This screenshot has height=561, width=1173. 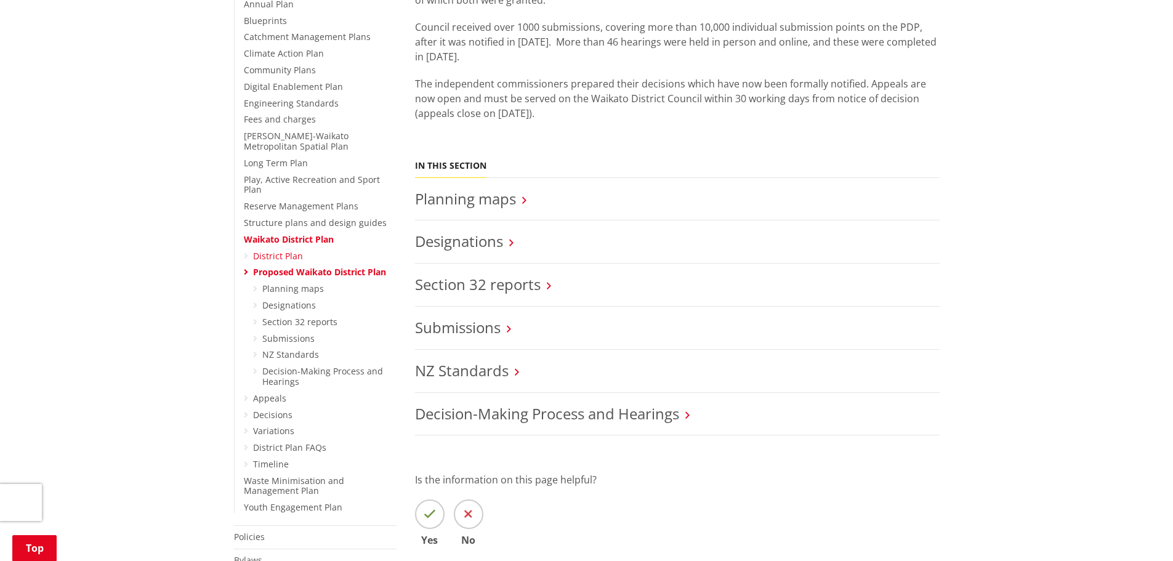 What do you see at coordinates (289, 447) in the screenshot?
I see `a: District Plan FAQs` at bounding box center [289, 447].